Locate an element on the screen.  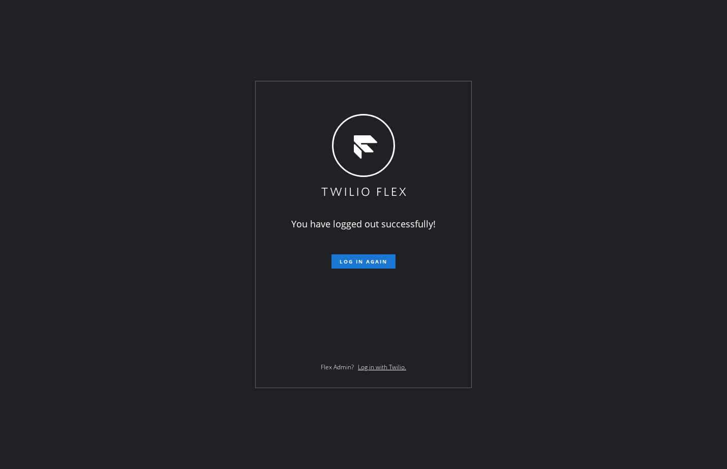
span: Flex Admin? is located at coordinates (337, 367).